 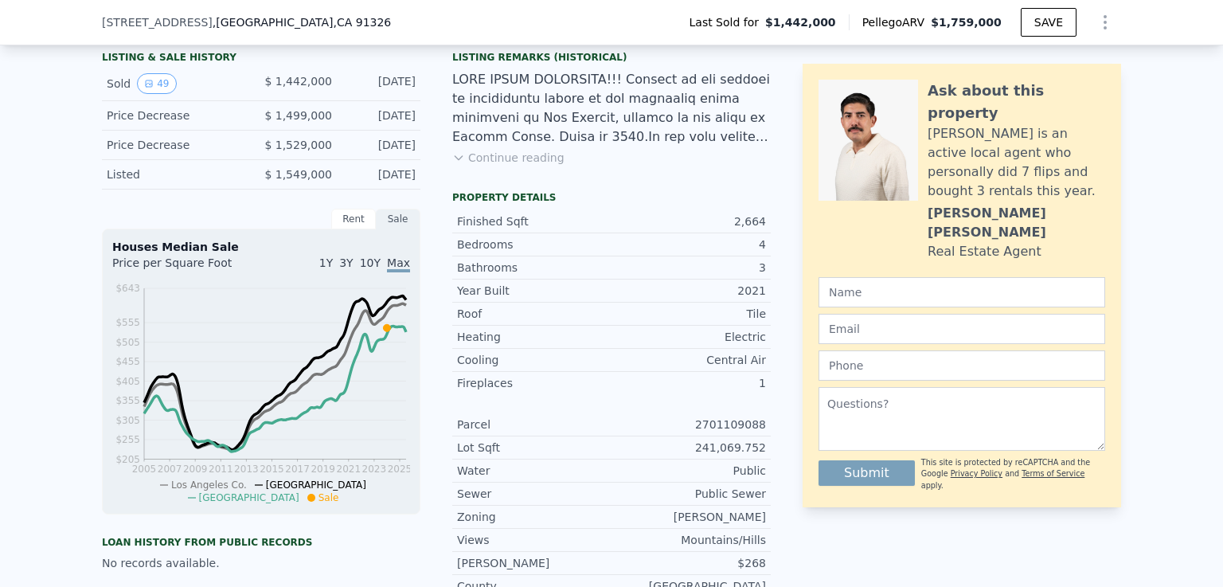 I want to click on span: Max, so click(x=398, y=264).